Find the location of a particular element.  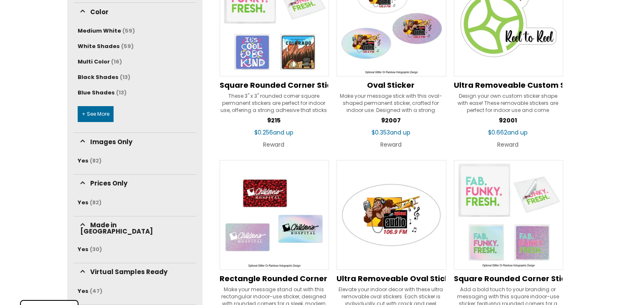

a: Blue Shades (13) is located at coordinates (102, 92).